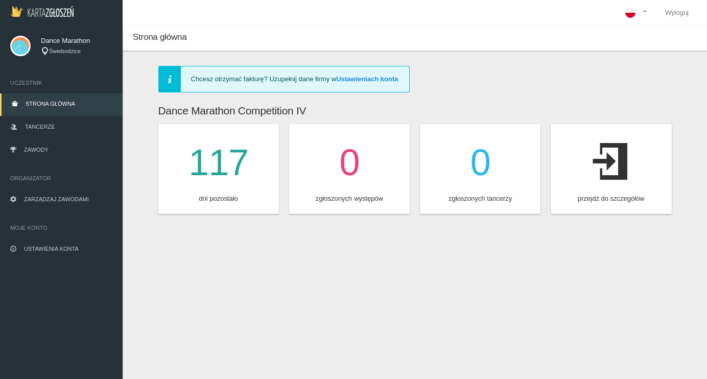 This screenshot has height=379, width=707. Describe the element at coordinates (61, 178) in the screenshot. I see `span: Organizator` at that location.